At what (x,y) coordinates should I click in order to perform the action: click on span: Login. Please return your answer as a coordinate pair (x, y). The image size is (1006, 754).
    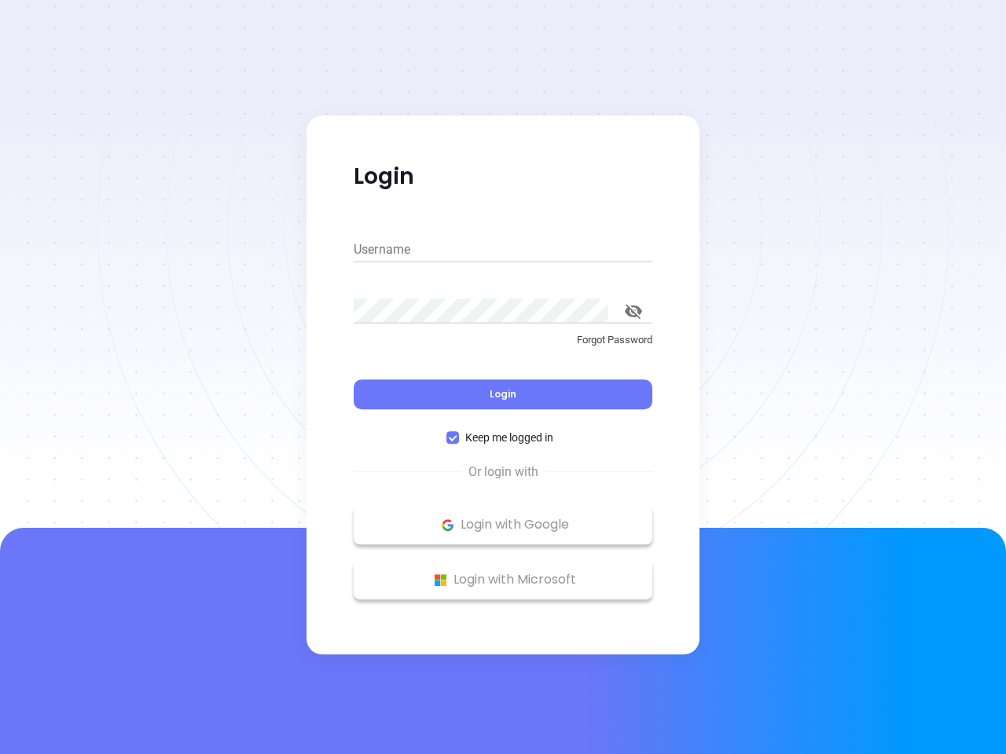
    Looking at the image, I should click on (503, 394).